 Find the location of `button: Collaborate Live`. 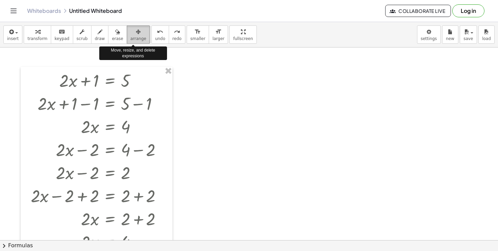

button: Collaborate Live is located at coordinates (418, 11).